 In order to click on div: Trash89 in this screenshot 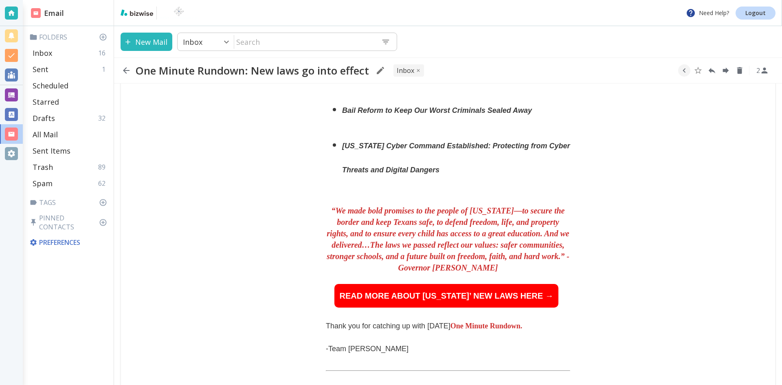, I will do `click(70, 167)`.